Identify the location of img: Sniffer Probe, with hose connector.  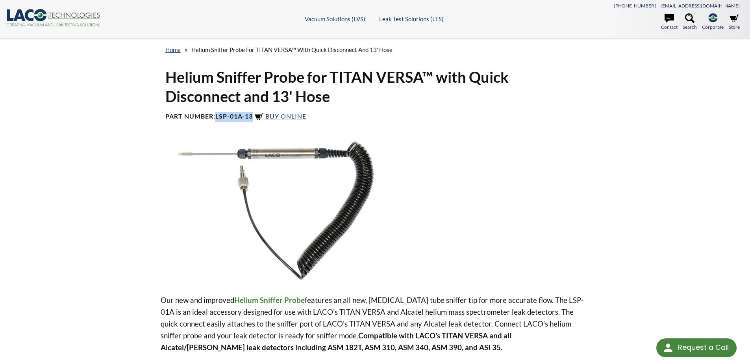
(286, 211).